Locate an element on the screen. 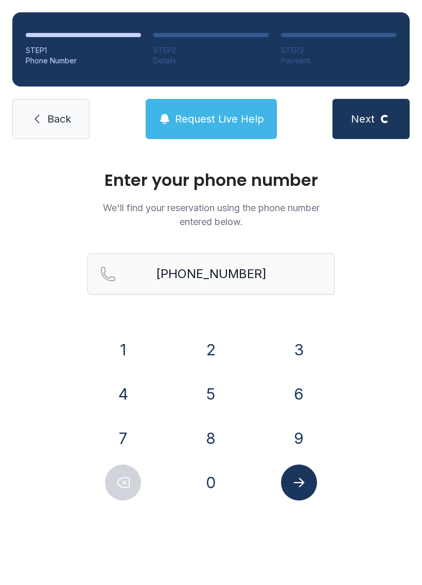  button: 0 is located at coordinates (211, 482).